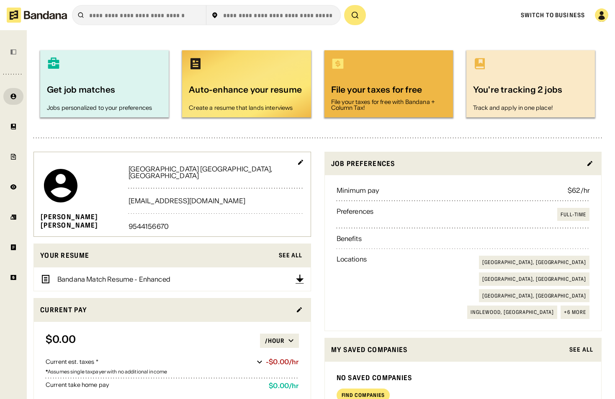  Describe the element at coordinates (389, 105) in the screenshot. I see `div: File your taxes for free with Bandana + Column Tax!` at that location.